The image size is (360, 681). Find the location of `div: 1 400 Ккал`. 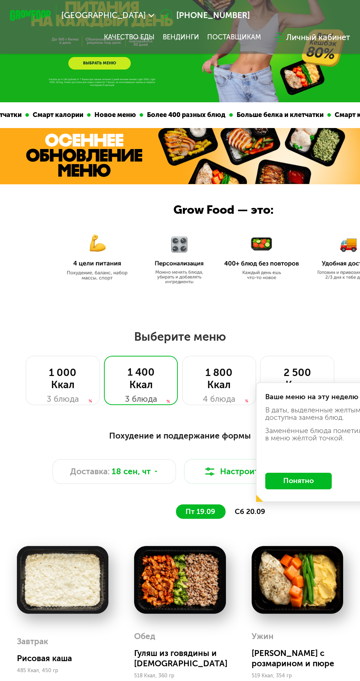

div: 1 400 Ккал is located at coordinates (141, 378).